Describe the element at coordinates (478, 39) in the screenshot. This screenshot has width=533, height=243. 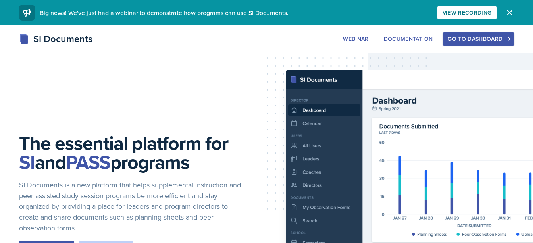
I see `div: Go to Dashboard` at that location.